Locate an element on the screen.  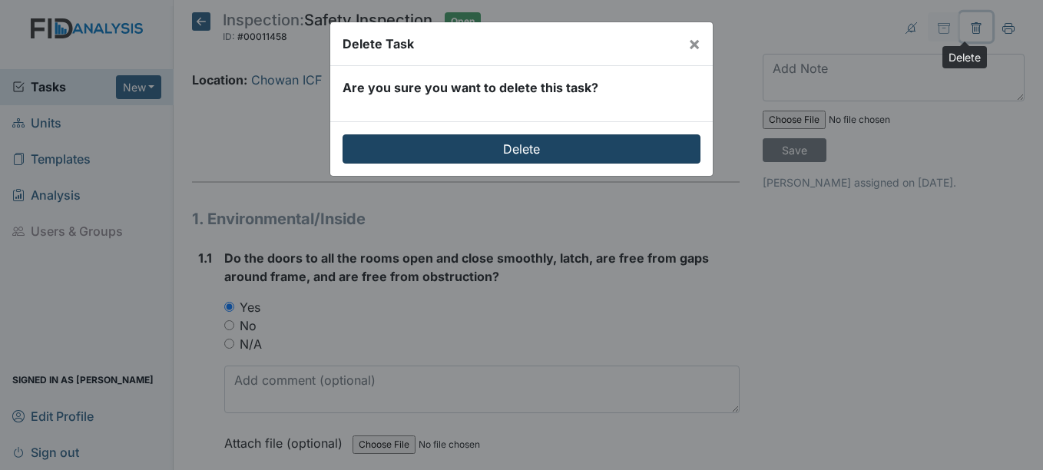
button: Close is located at coordinates (694, 44).